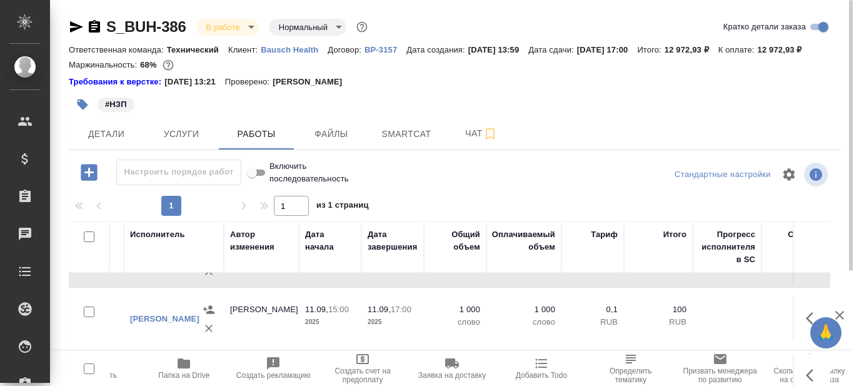  Describe the element at coordinates (82, 104) in the screenshot. I see `button: Добавить тэг` at that location.